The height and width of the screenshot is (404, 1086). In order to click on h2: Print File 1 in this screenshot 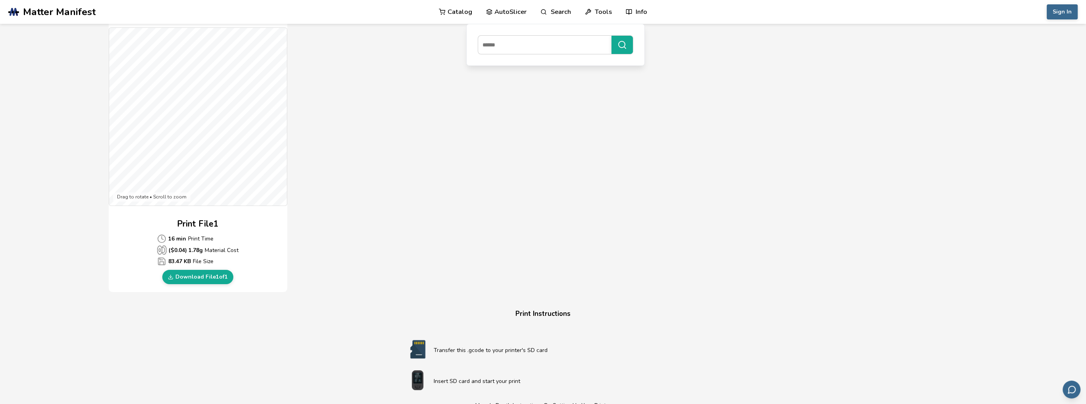, I will do `click(198, 224)`.